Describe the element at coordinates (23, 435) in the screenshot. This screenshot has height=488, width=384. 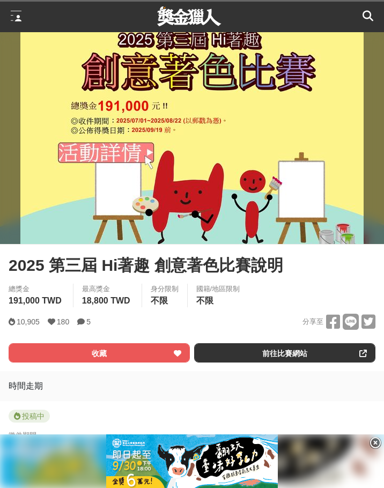
I see `span: 徵件期間` at that location.